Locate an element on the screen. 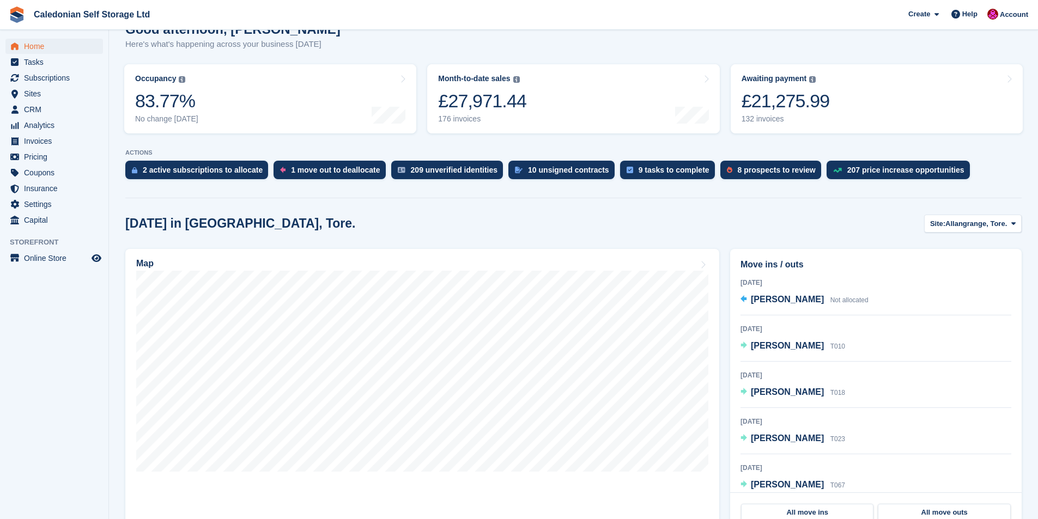 Image resolution: width=1038 pixels, height=519 pixels. span: T018 is located at coordinates (837, 393).